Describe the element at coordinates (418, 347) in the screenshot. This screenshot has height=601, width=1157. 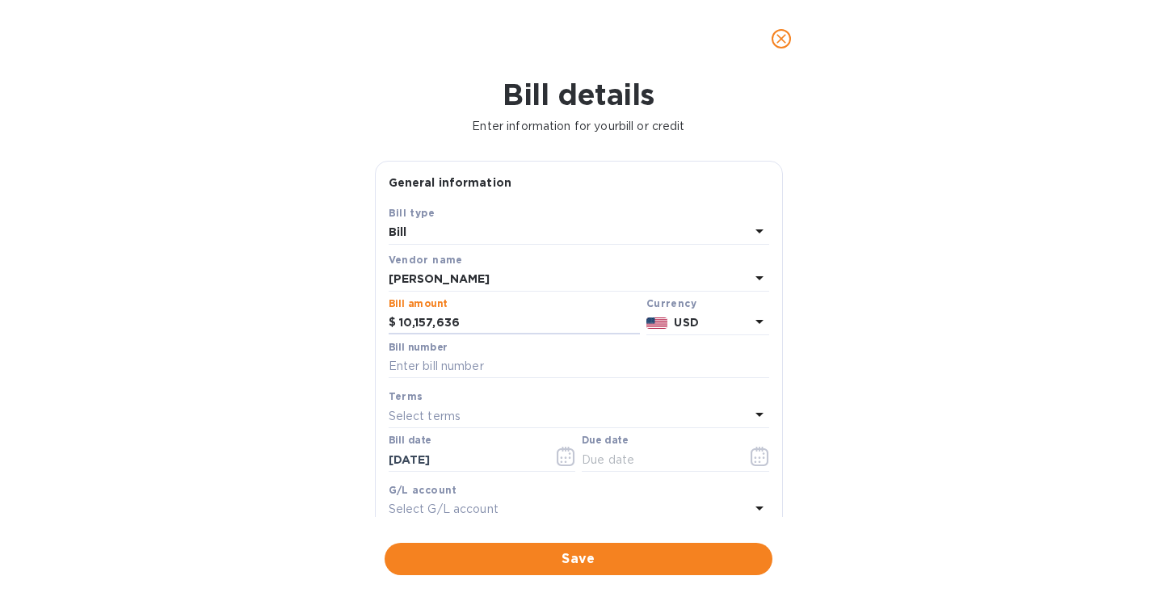
I see `label: Bill number` at that location.